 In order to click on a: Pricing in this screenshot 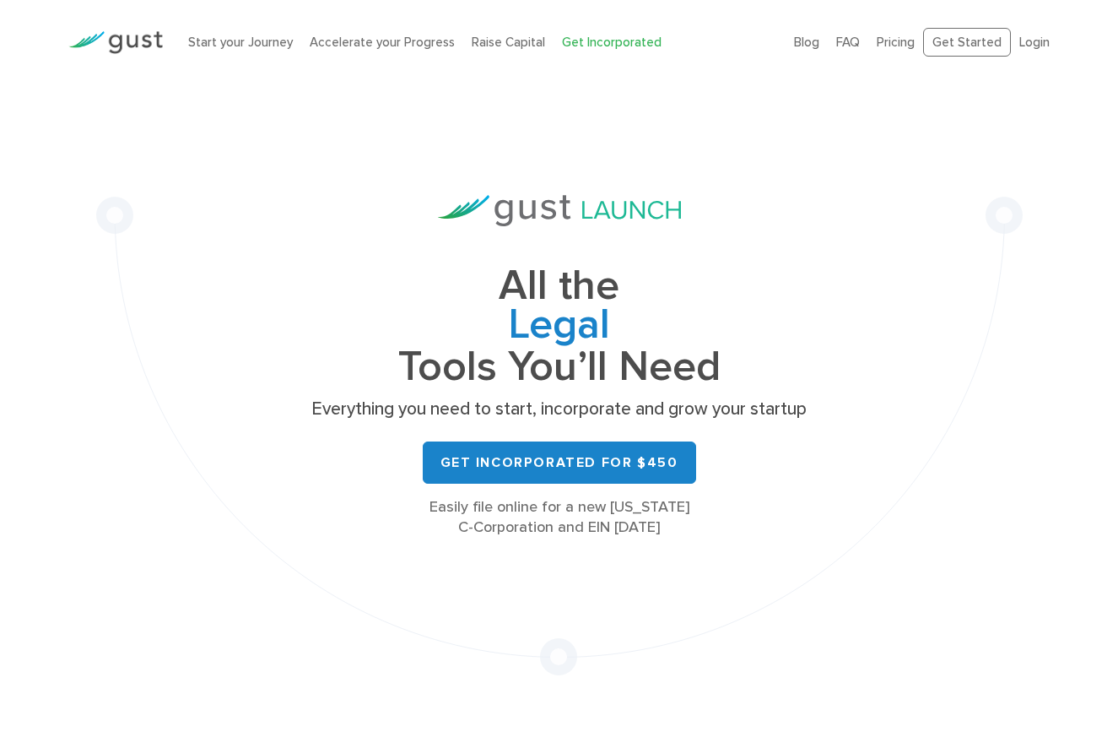, I will do `click(896, 42)`.